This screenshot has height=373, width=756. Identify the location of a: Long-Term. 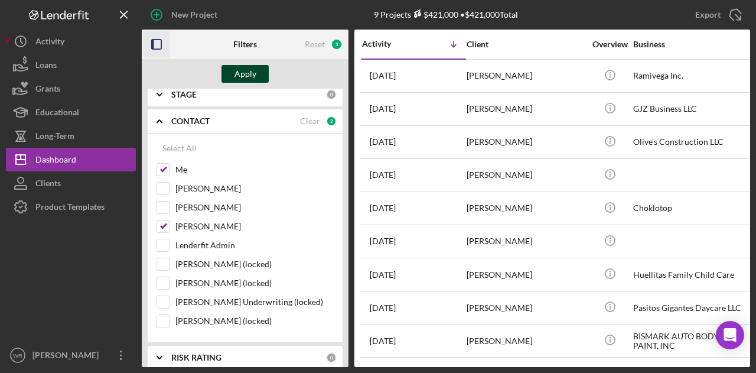
(71, 136).